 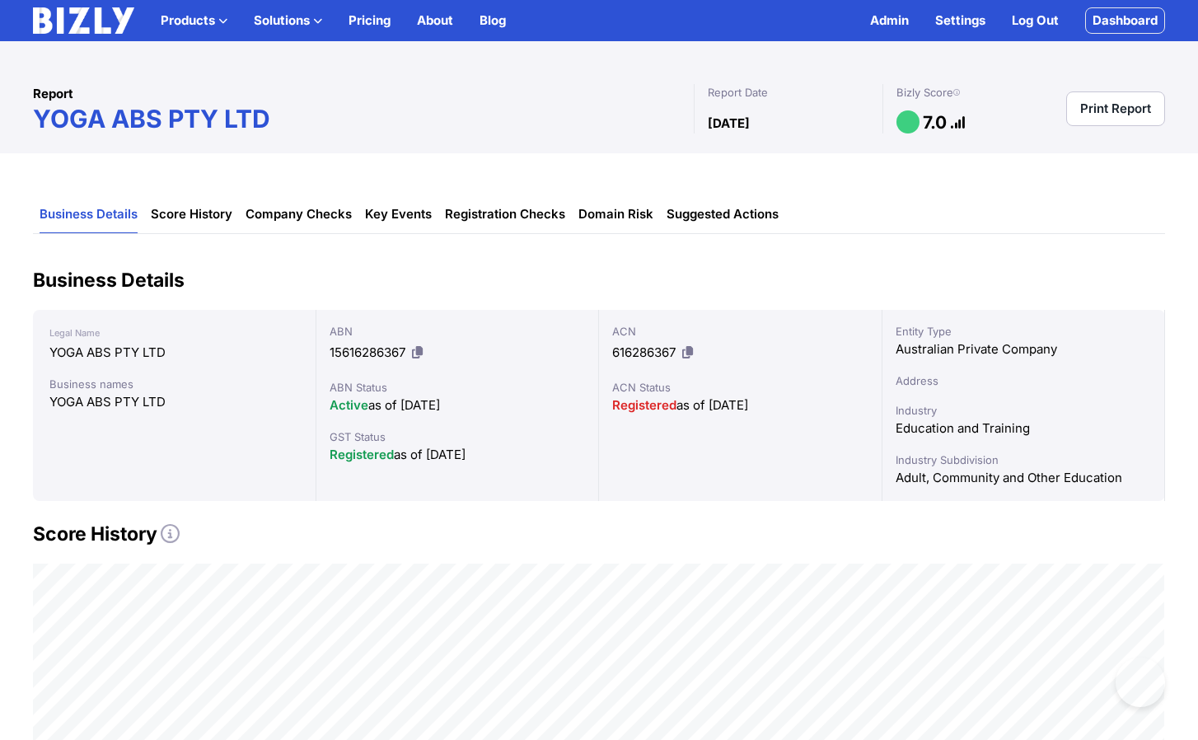 I want to click on a: Pricing, so click(x=369, y=21).